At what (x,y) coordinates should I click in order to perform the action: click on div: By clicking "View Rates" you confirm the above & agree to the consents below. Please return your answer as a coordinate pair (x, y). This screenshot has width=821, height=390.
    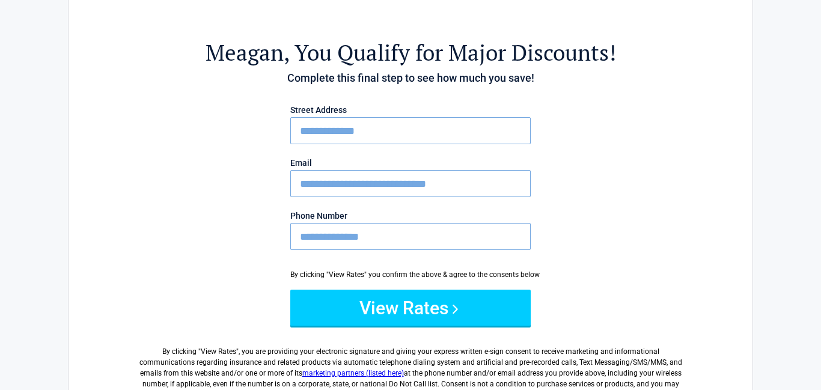
    Looking at the image, I should click on (410, 275).